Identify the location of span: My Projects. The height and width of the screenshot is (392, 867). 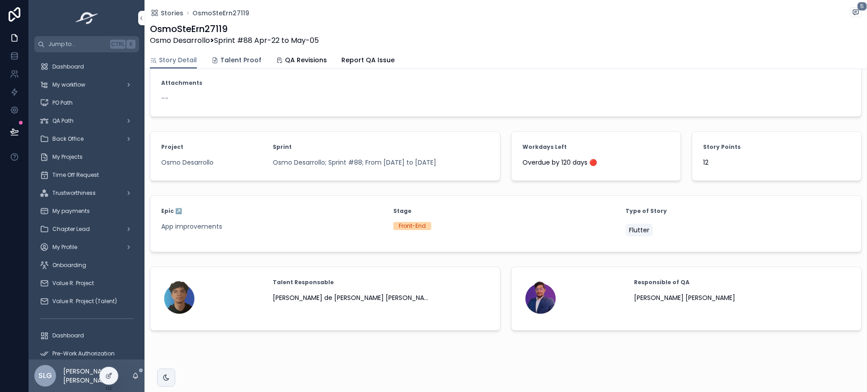
(67, 157).